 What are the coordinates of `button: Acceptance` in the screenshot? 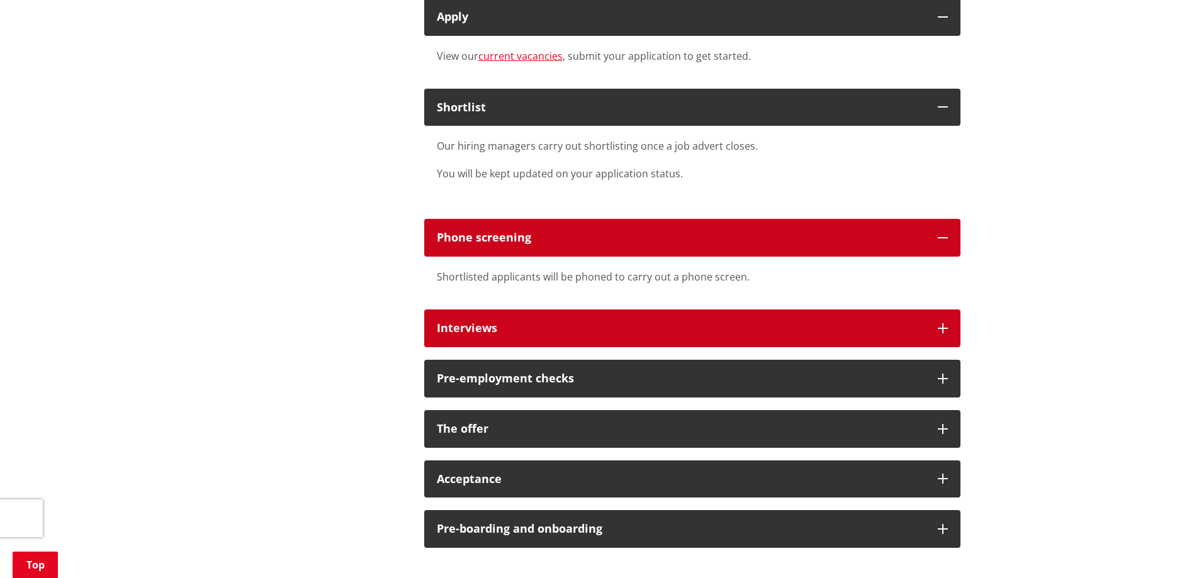 It's located at (692, 479).